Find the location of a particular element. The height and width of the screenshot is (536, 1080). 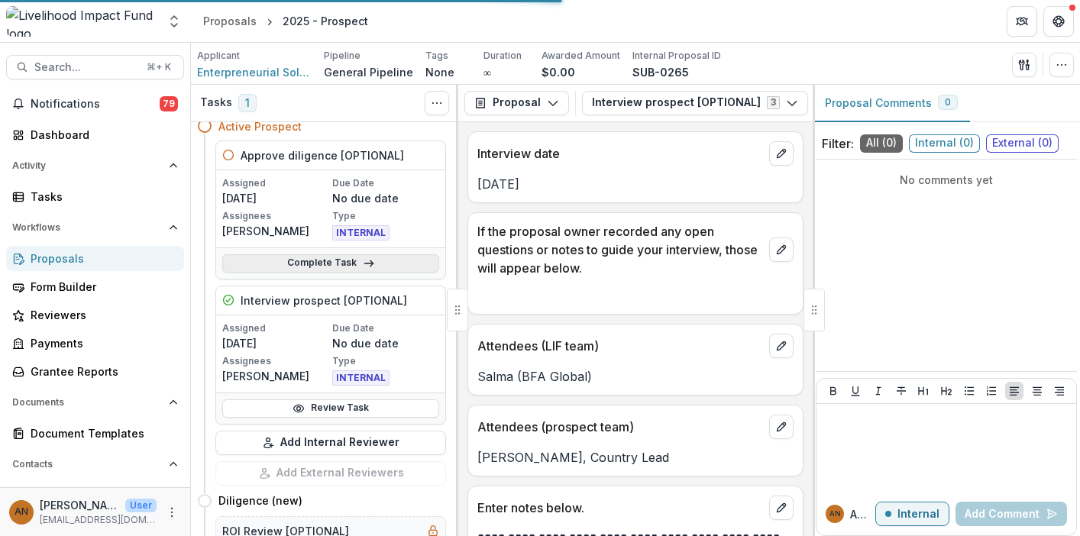

a: Enterpreneurial Solutions Partners is located at coordinates (254, 72).